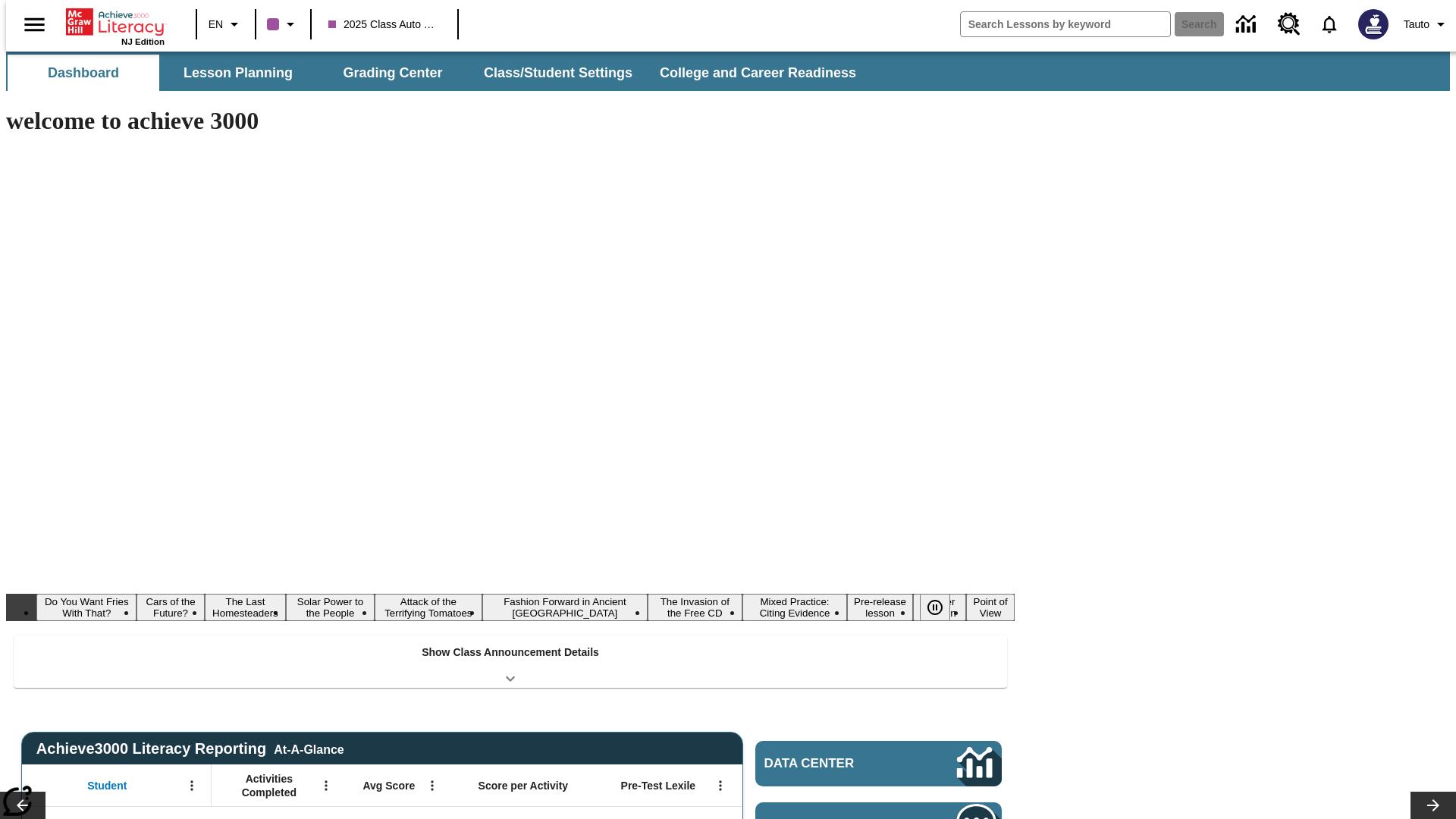 The image size is (1456, 819). Describe the element at coordinates (226, 24) in the screenshot. I see `button: Language: EN, Select a language` at that location.